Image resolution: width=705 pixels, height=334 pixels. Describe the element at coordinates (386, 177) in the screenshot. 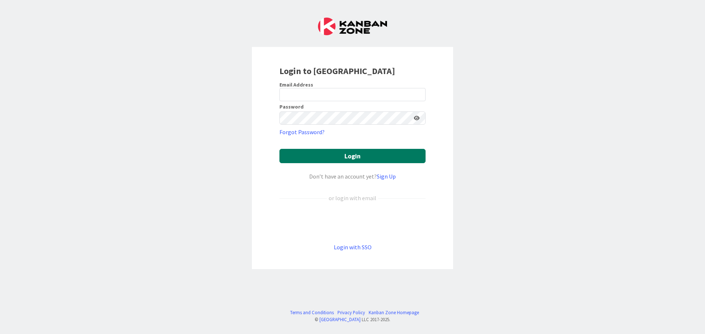

I see `a: Sign Up` at that location.